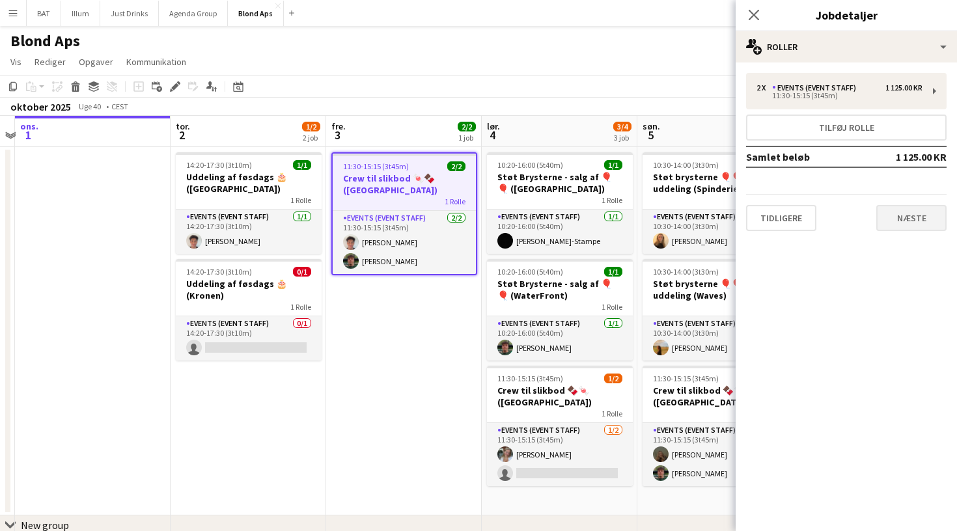  I want to click on button: Blond Aps, so click(256, 13).